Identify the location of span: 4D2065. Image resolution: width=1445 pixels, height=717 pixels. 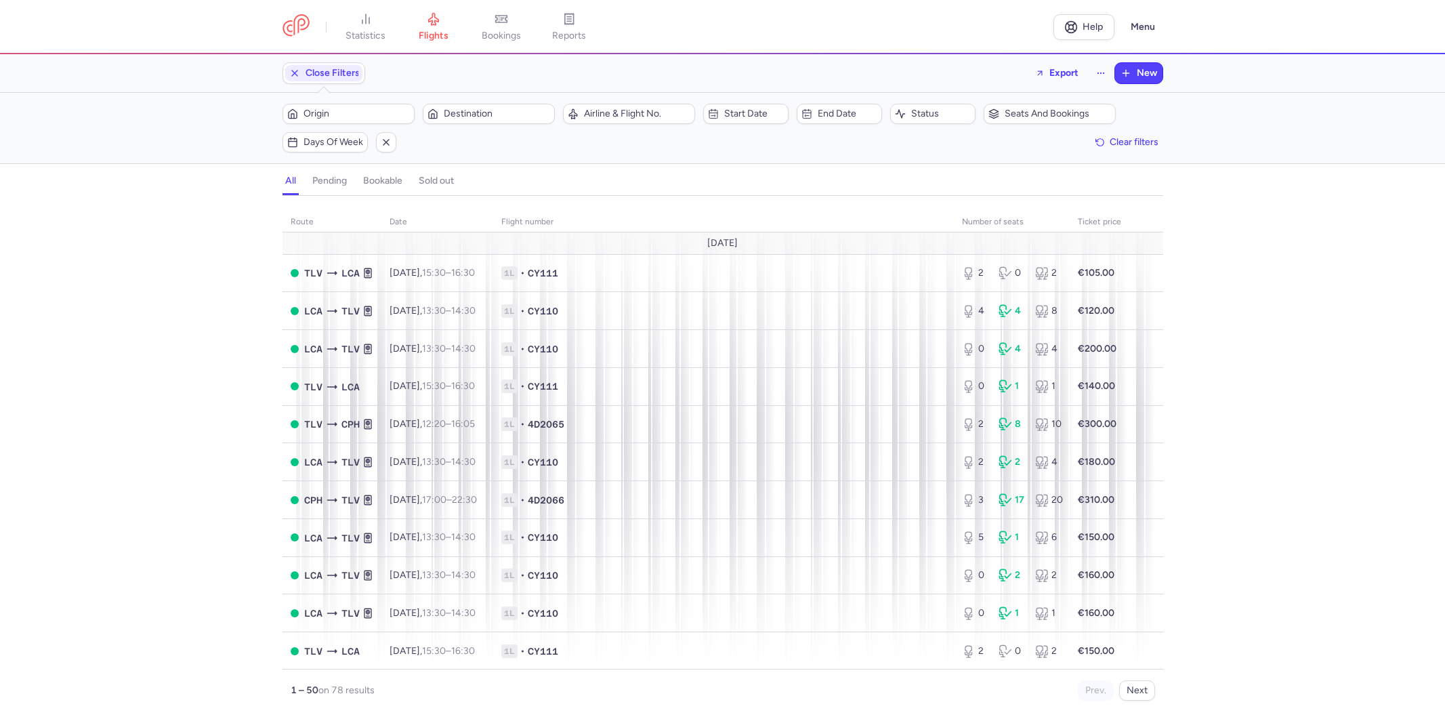
(546, 424).